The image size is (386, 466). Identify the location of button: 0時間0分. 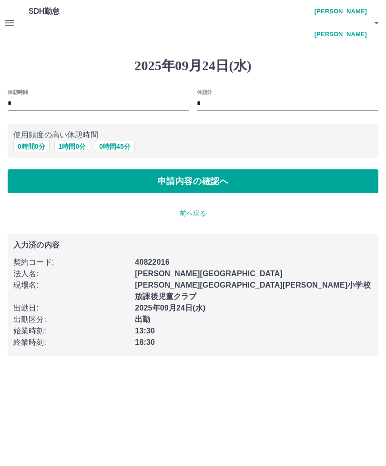
(31, 146).